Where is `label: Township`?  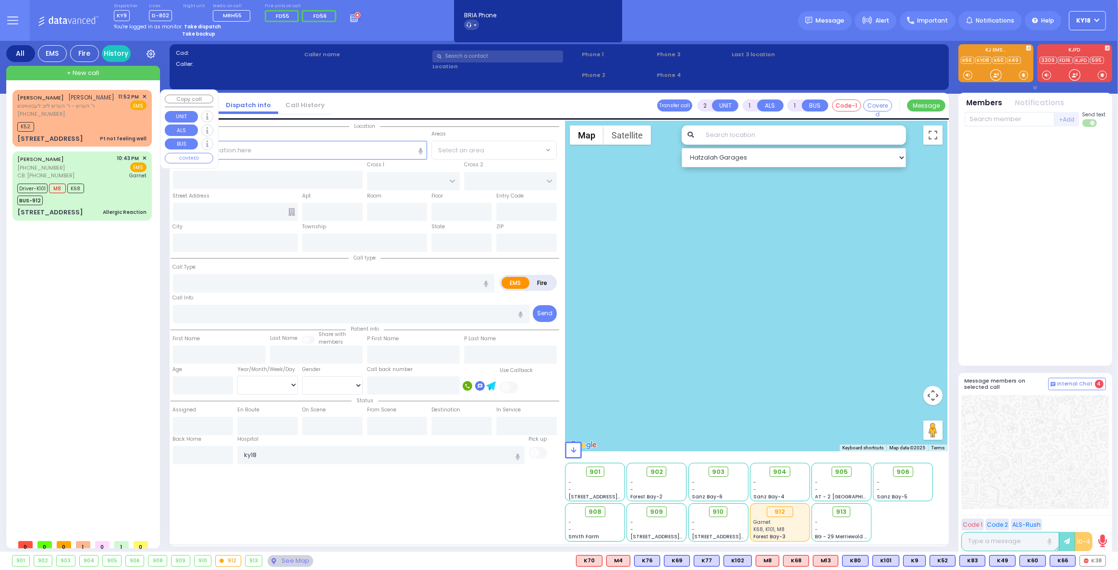 label: Township is located at coordinates (314, 227).